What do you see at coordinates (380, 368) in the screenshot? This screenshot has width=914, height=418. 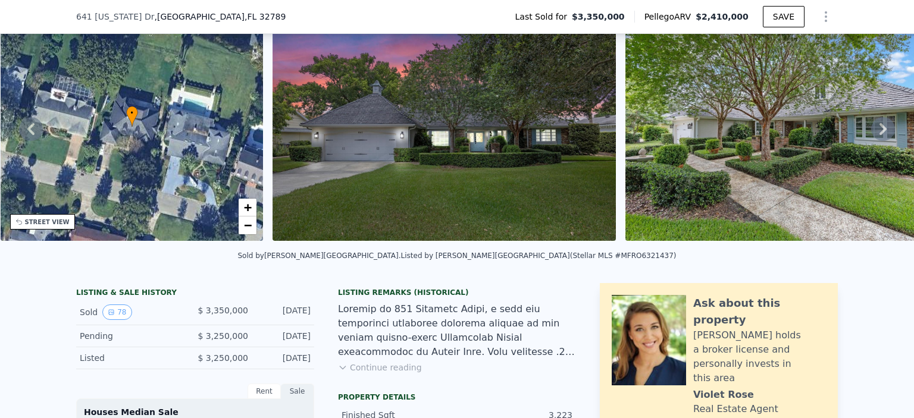 I see `button: Continue reading` at bounding box center [380, 368].